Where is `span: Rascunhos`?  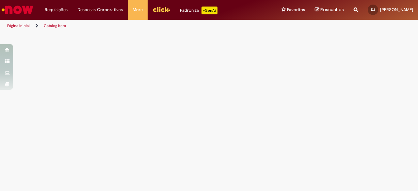
span: Rascunhos is located at coordinates (332, 9).